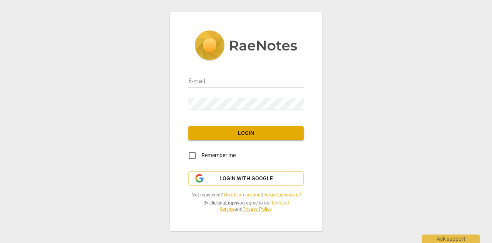 This screenshot has height=243, width=492. I want to click on img: 5ac2273c67554f335776073100b6d88f.svg, so click(246, 46).